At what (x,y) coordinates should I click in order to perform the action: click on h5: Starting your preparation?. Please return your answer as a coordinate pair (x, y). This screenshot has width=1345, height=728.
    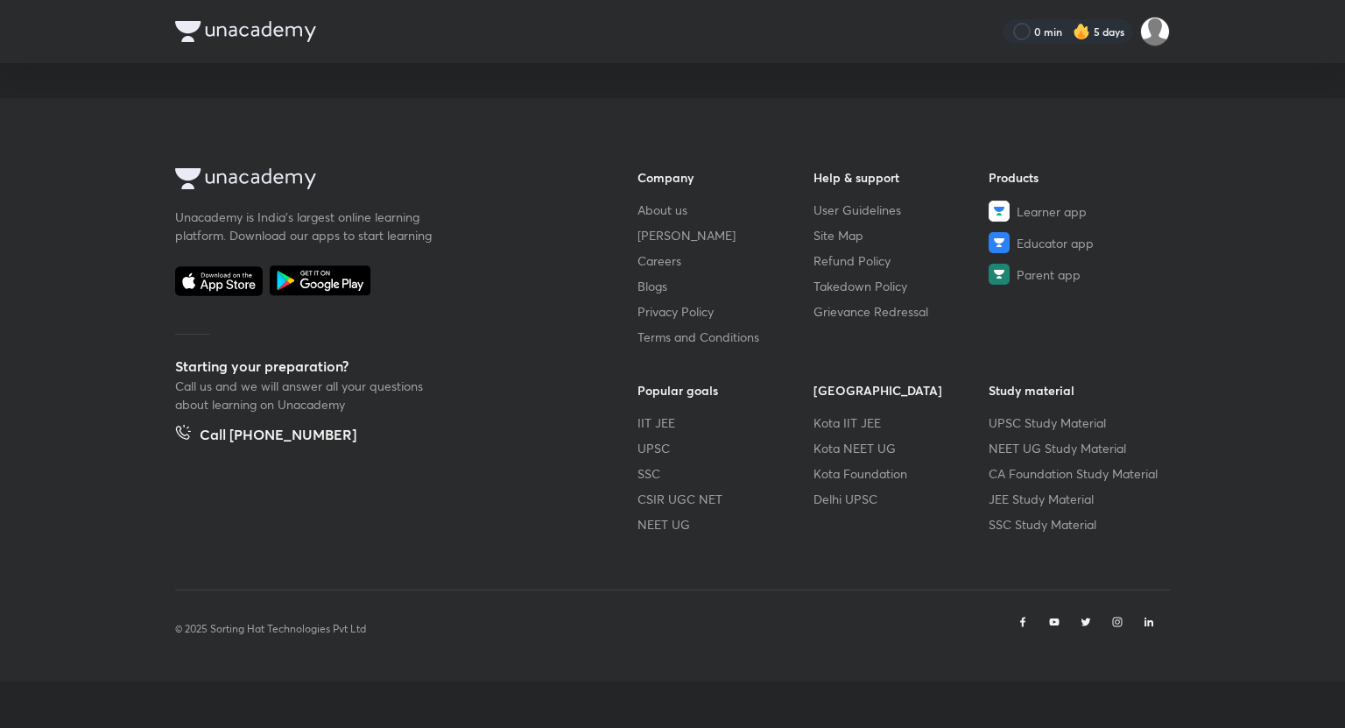
    Looking at the image, I should click on (378, 366).